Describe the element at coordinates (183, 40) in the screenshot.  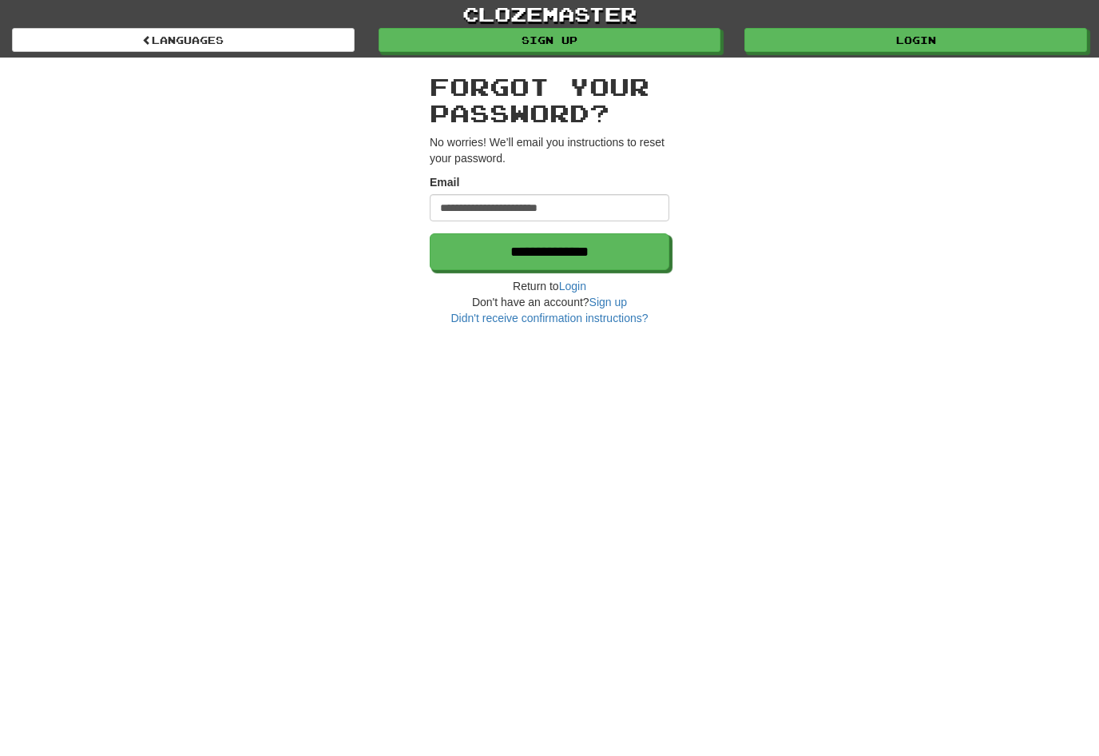
I see `a: Languages` at that location.